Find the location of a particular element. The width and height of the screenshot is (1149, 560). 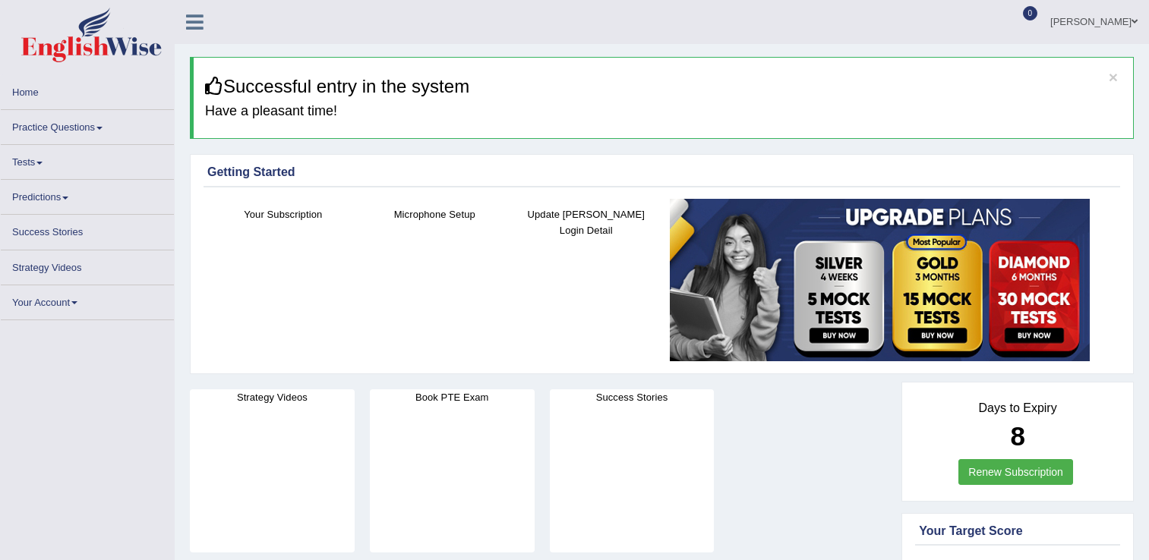

h3: Successful entry in the system is located at coordinates (663, 87).